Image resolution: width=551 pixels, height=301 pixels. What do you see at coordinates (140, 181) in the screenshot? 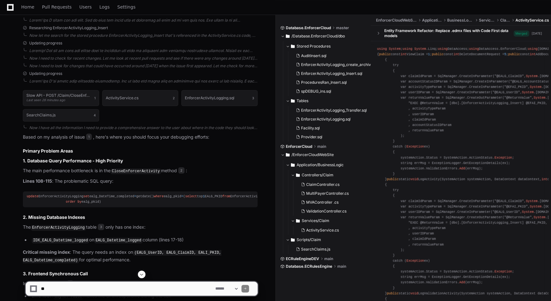
I see `p: : The problematic SQL query:` at bounding box center [140, 181].